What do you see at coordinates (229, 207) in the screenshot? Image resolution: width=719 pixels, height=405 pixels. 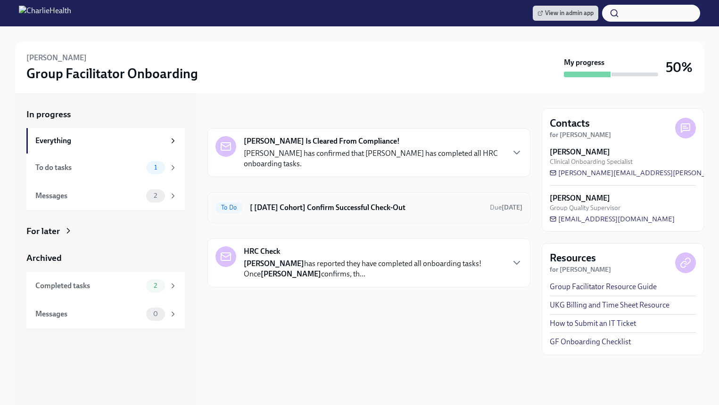 I see `span: To Do` at bounding box center [229, 207].